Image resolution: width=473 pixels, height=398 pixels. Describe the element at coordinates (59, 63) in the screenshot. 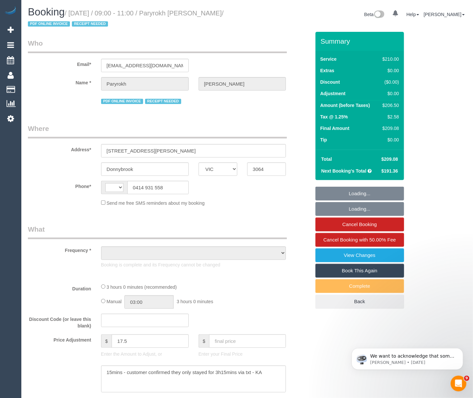

I see `label: Email*` at that location.